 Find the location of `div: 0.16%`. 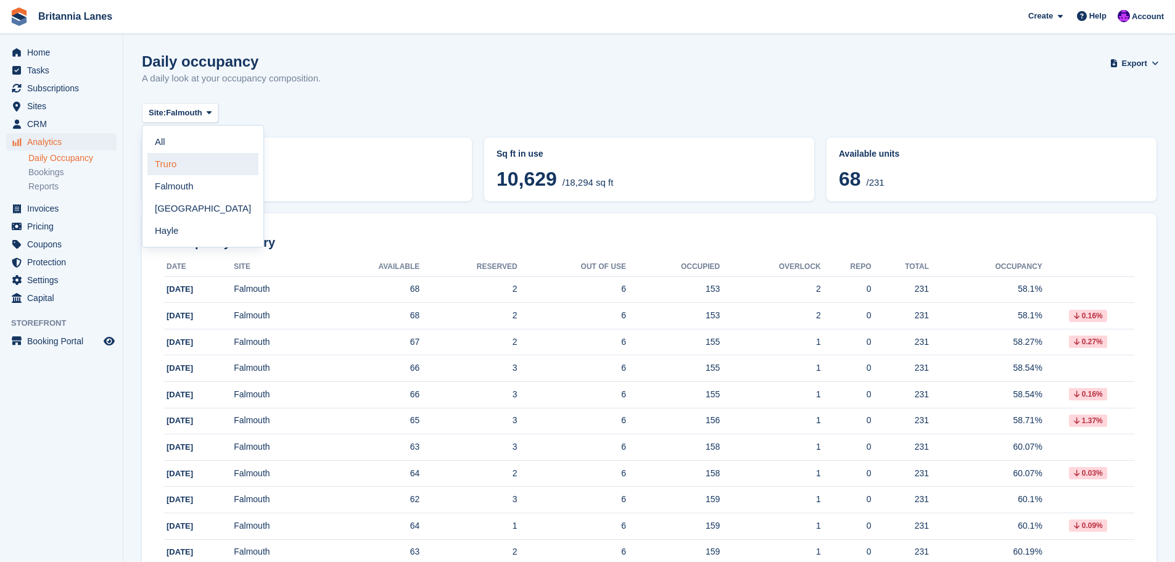

div: 0.16% is located at coordinates (1088, 394).